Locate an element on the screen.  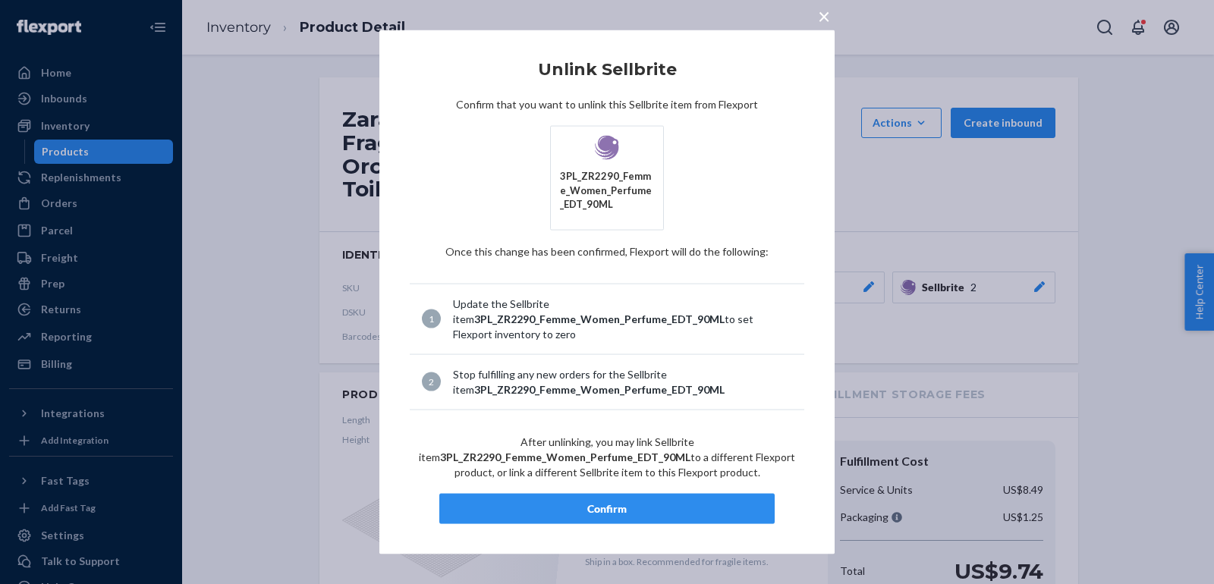
div: 3PL_ZR2290_Femme_Women_Perfume_EDT_90ML is located at coordinates (607, 190).